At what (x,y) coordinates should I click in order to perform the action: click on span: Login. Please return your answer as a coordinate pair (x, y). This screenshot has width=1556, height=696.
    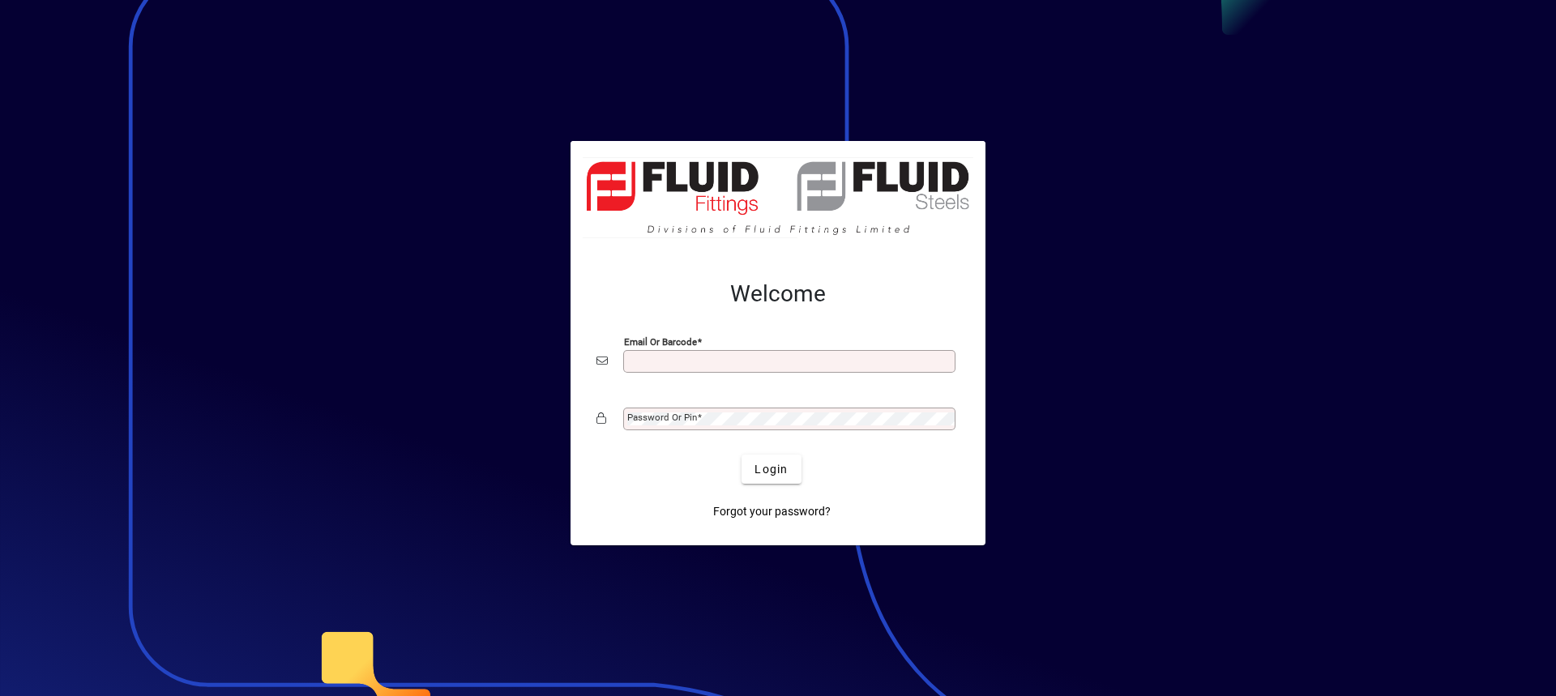
    Looking at the image, I should click on (771, 469).